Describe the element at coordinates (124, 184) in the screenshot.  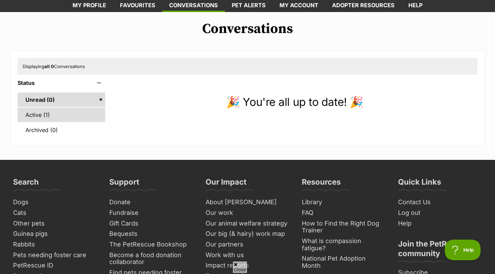
I see `h3: Support` at that location.